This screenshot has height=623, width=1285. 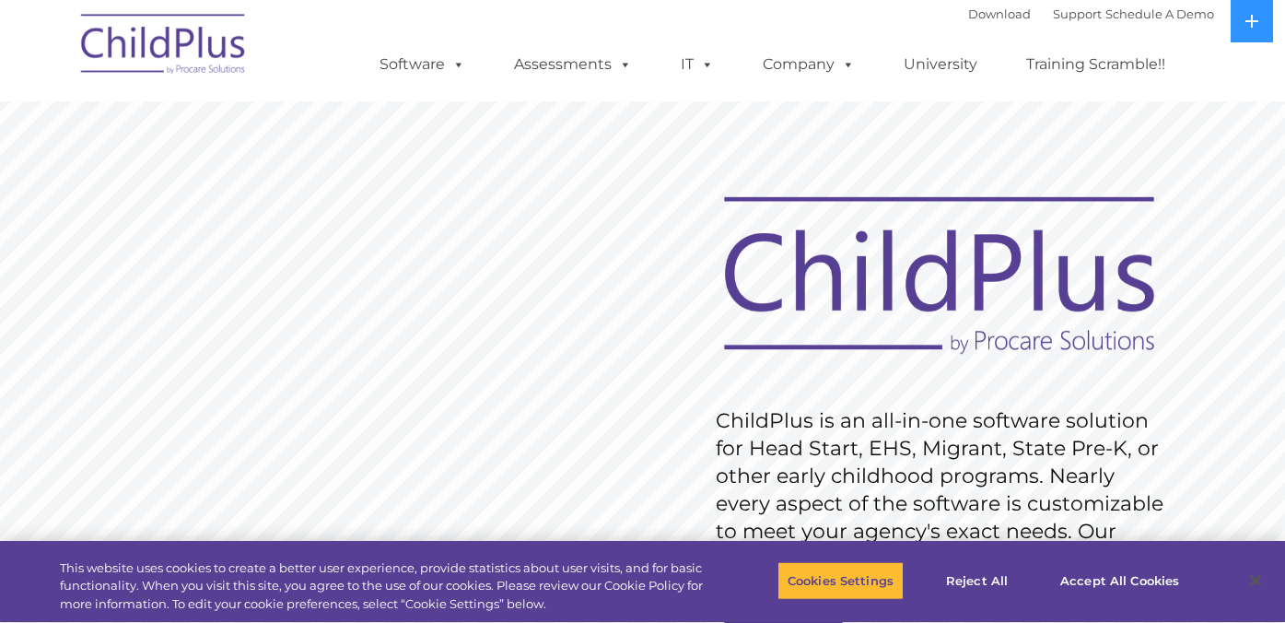 What do you see at coordinates (573, 64) in the screenshot?
I see `a: Assessments` at bounding box center [573, 64].